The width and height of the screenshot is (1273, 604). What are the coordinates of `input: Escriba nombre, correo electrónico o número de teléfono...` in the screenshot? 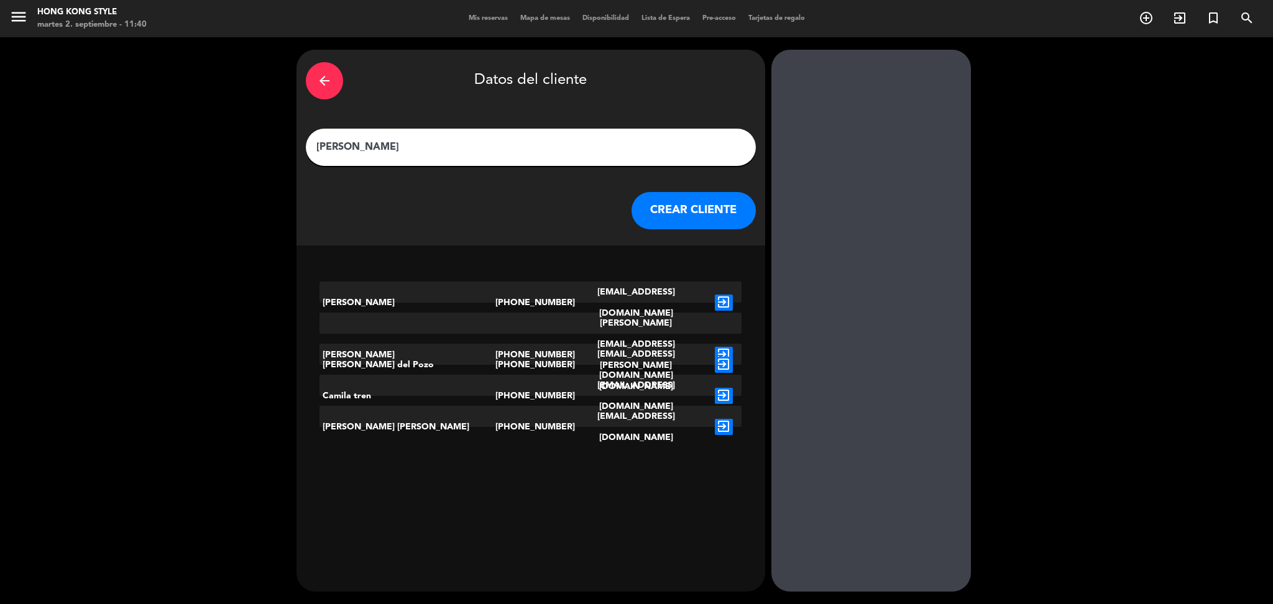 It's located at (531, 147).